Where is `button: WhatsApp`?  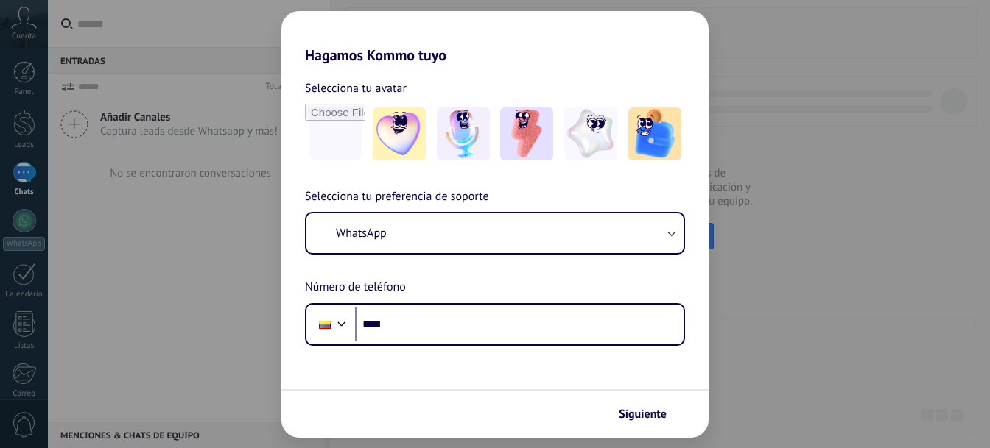
button: WhatsApp is located at coordinates (495, 233).